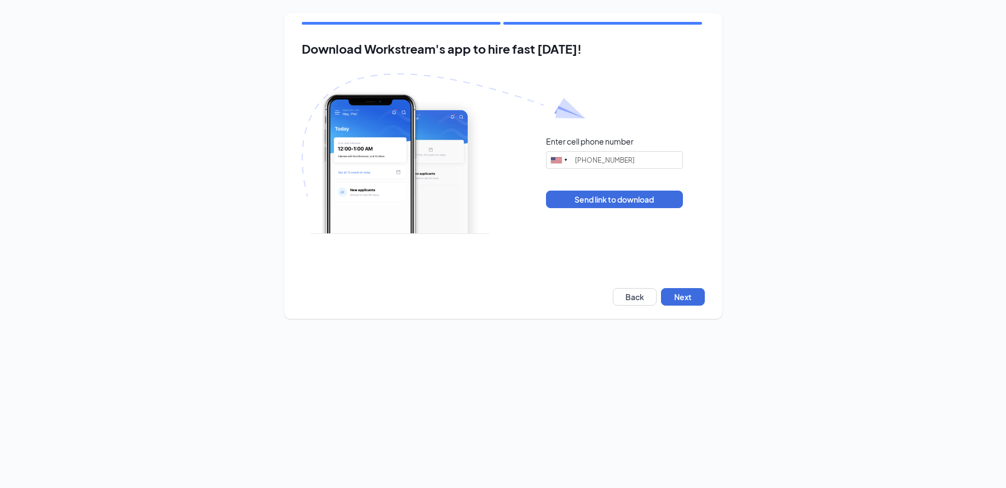  What do you see at coordinates (614, 199) in the screenshot?
I see `button: Send link to download` at bounding box center [614, 199].